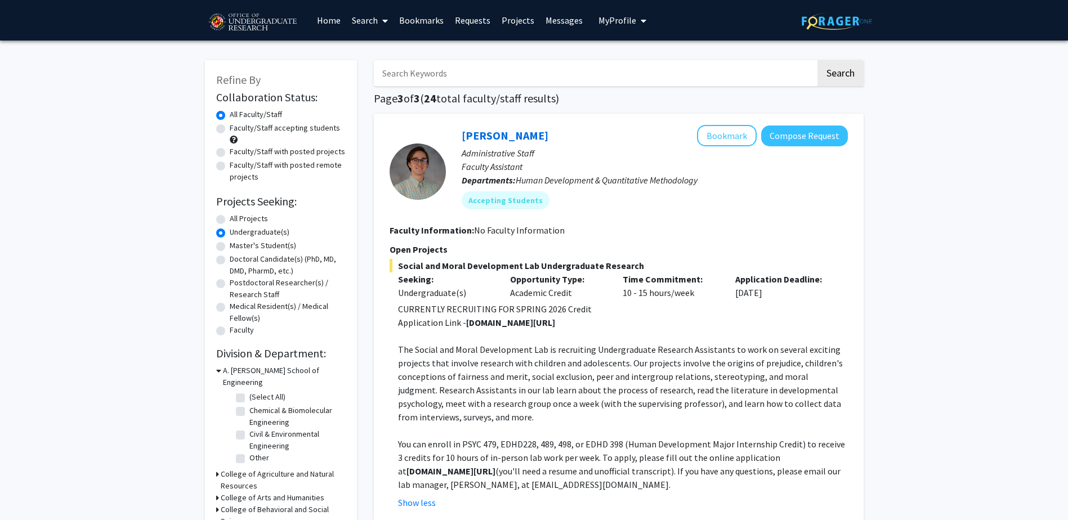 This screenshot has width=1068, height=520. Describe the element at coordinates (840, 73) in the screenshot. I see `button: Search` at that location.